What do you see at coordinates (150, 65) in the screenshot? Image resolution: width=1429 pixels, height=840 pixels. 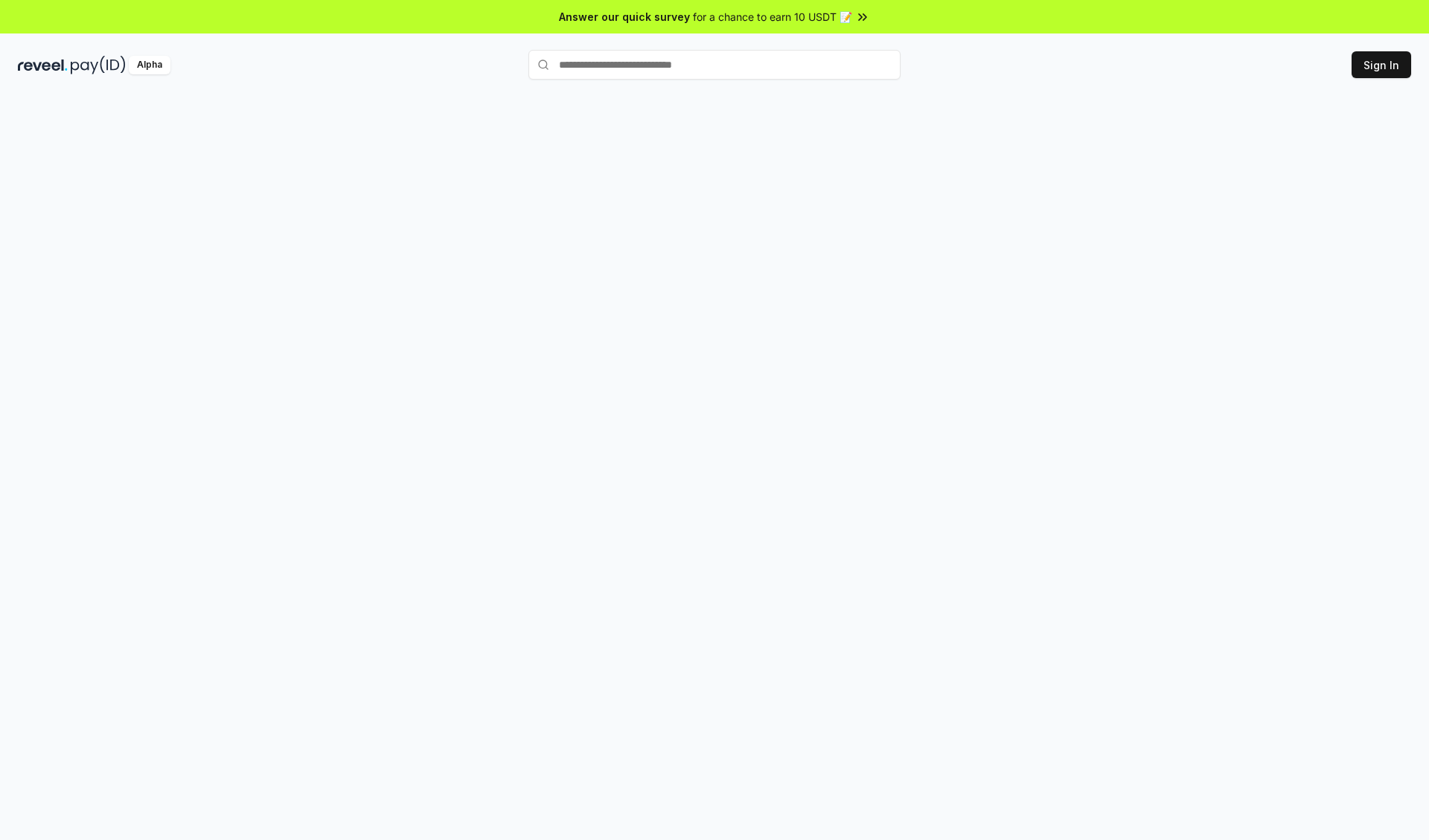 I see `div: Alpha` at bounding box center [150, 65].